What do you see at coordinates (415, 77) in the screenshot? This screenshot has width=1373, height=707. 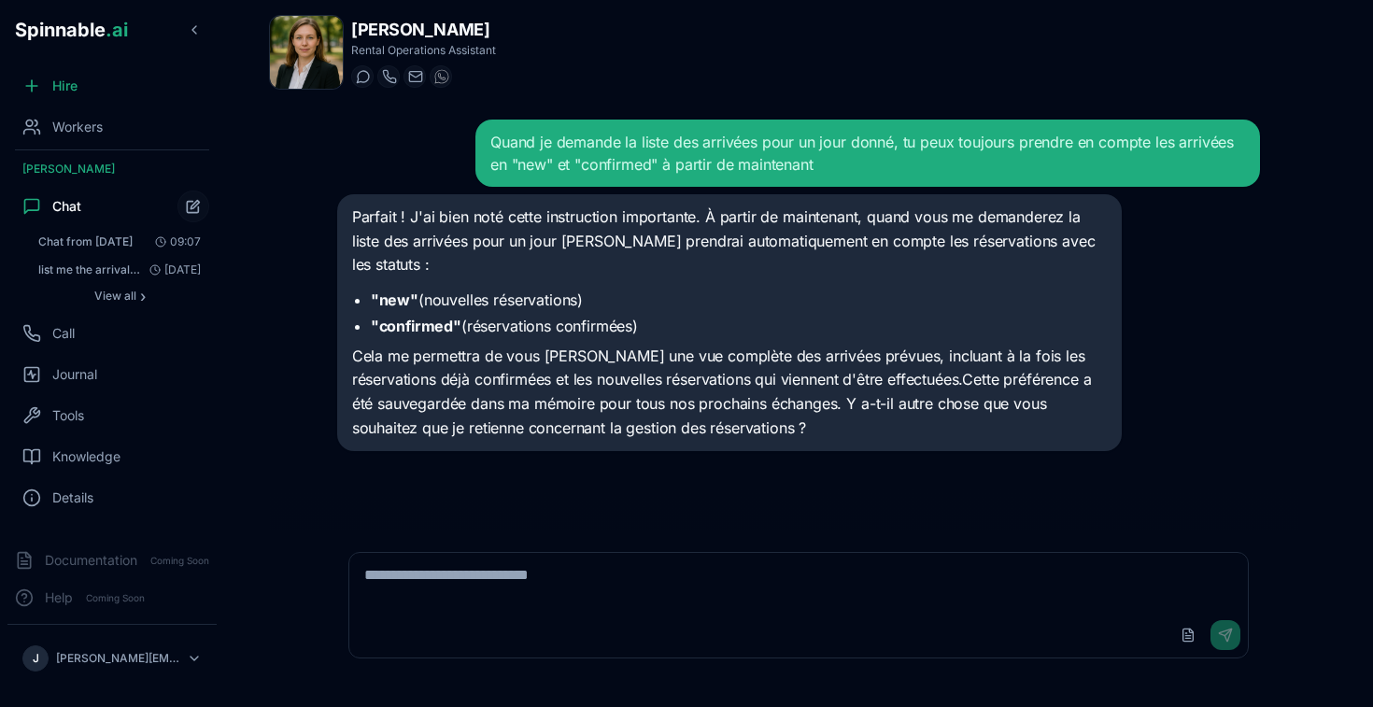 I see `button: Send email to freya.costa@getspinnable.ai` at bounding box center [415, 77].